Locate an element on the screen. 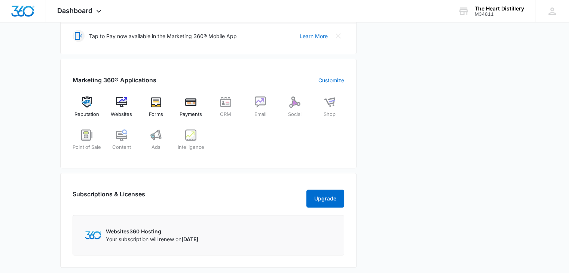 This screenshot has height=273, width=569. a: Content is located at coordinates (121, 143).